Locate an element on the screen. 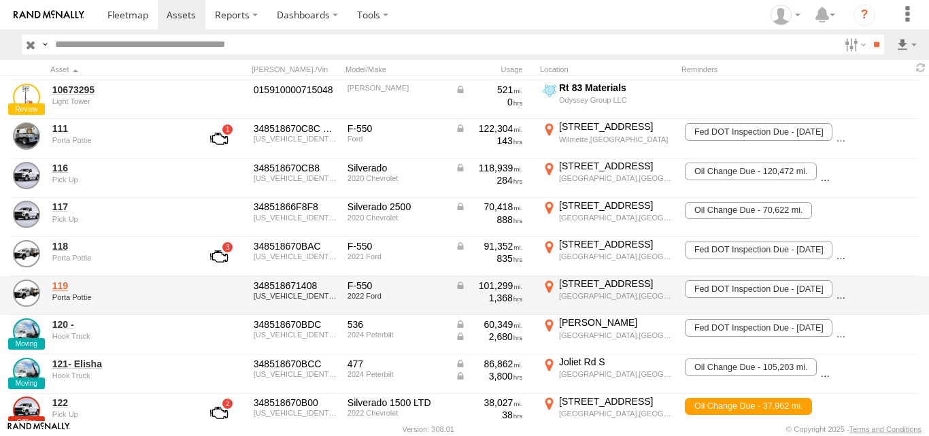 Image resolution: width=929 pixels, height=436 pixels. div: 348518671408 is located at coordinates (296, 286).